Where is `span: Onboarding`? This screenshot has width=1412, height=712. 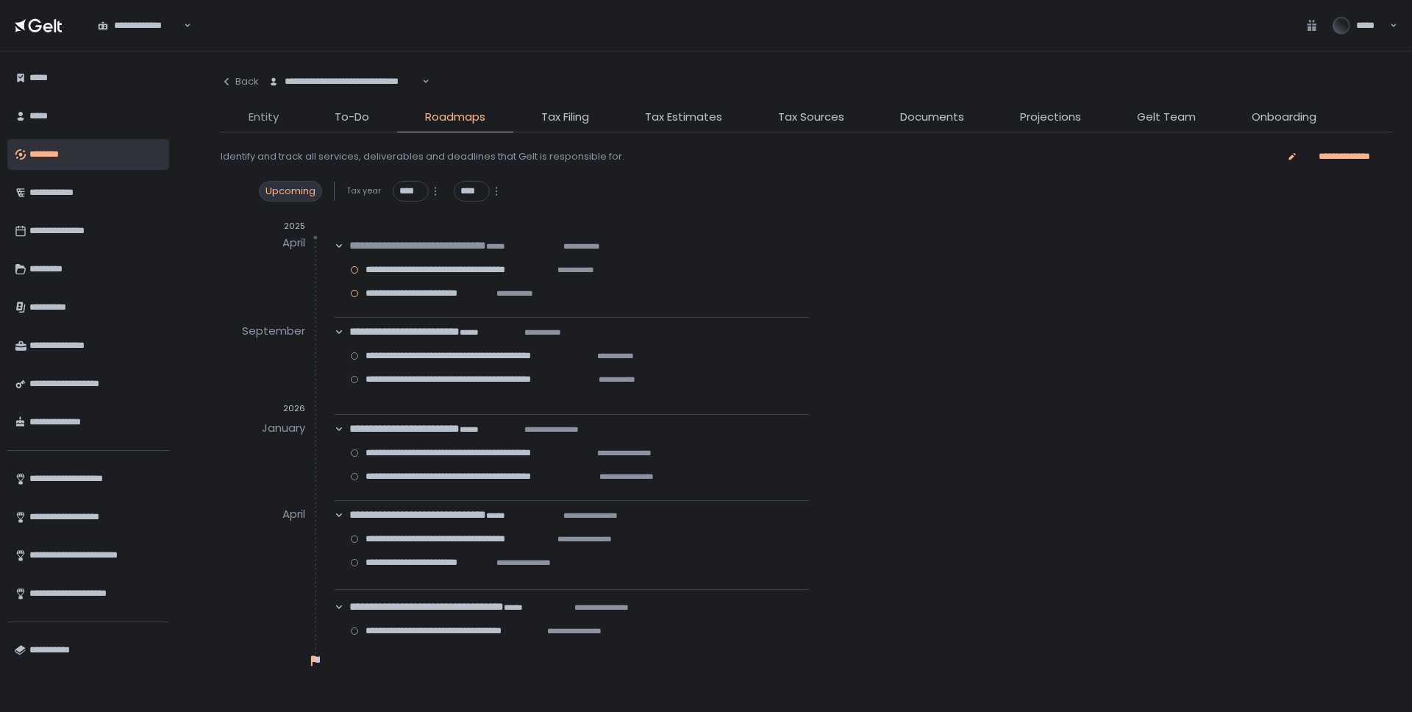
span: Onboarding is located at coordinates (1284, 117).